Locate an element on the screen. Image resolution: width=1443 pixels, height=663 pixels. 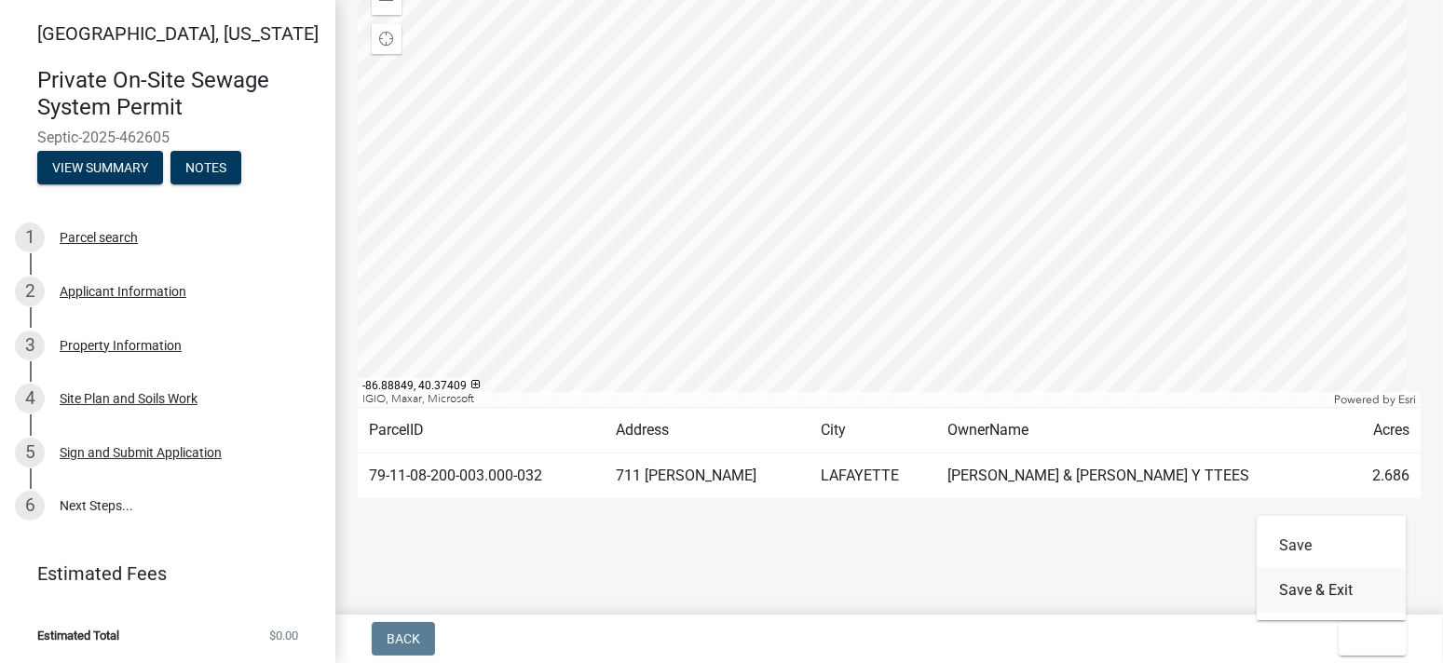
a: Estimated Fees is located at coordinates (160, 574).